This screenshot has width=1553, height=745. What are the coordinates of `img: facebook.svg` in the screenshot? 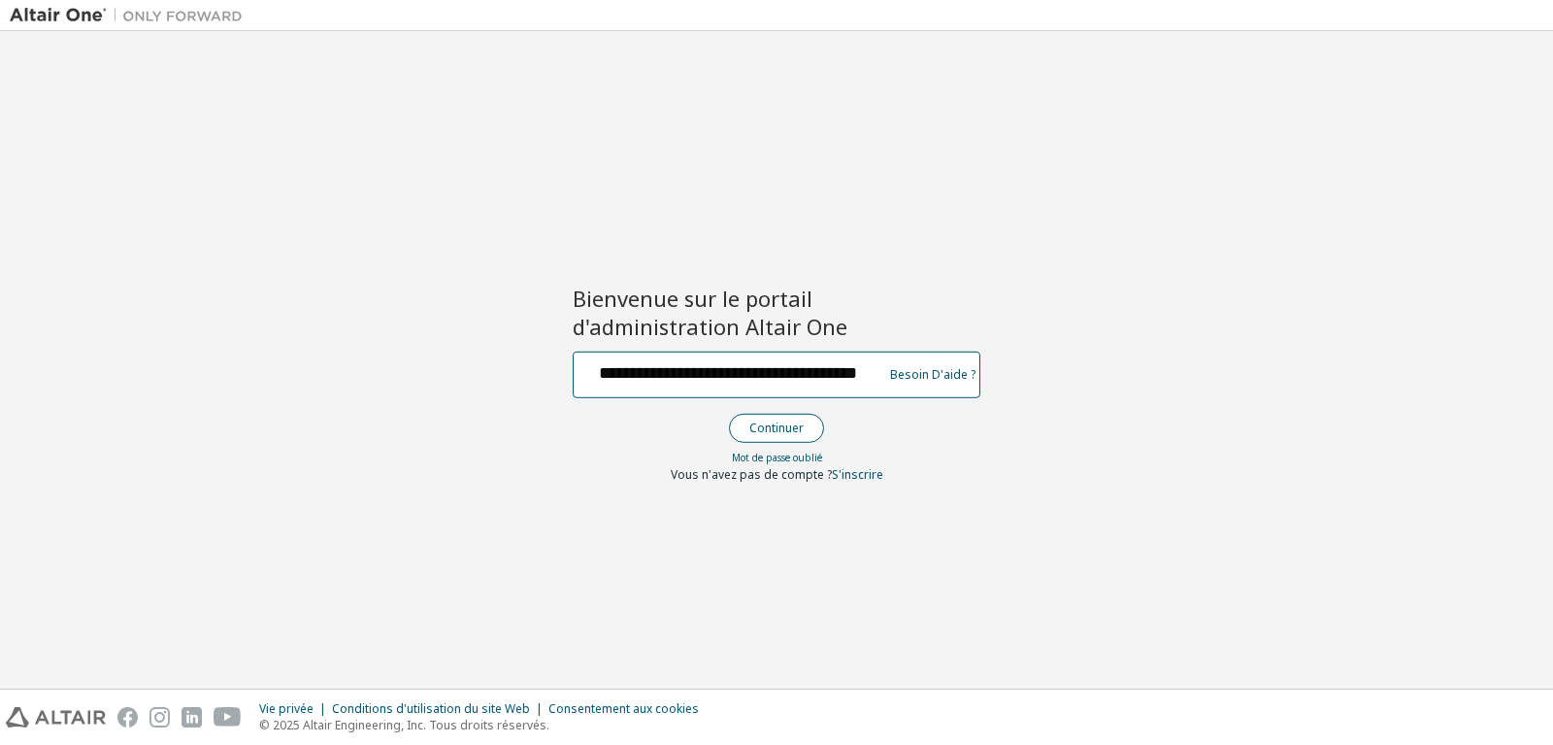 It's located at (127, 716).